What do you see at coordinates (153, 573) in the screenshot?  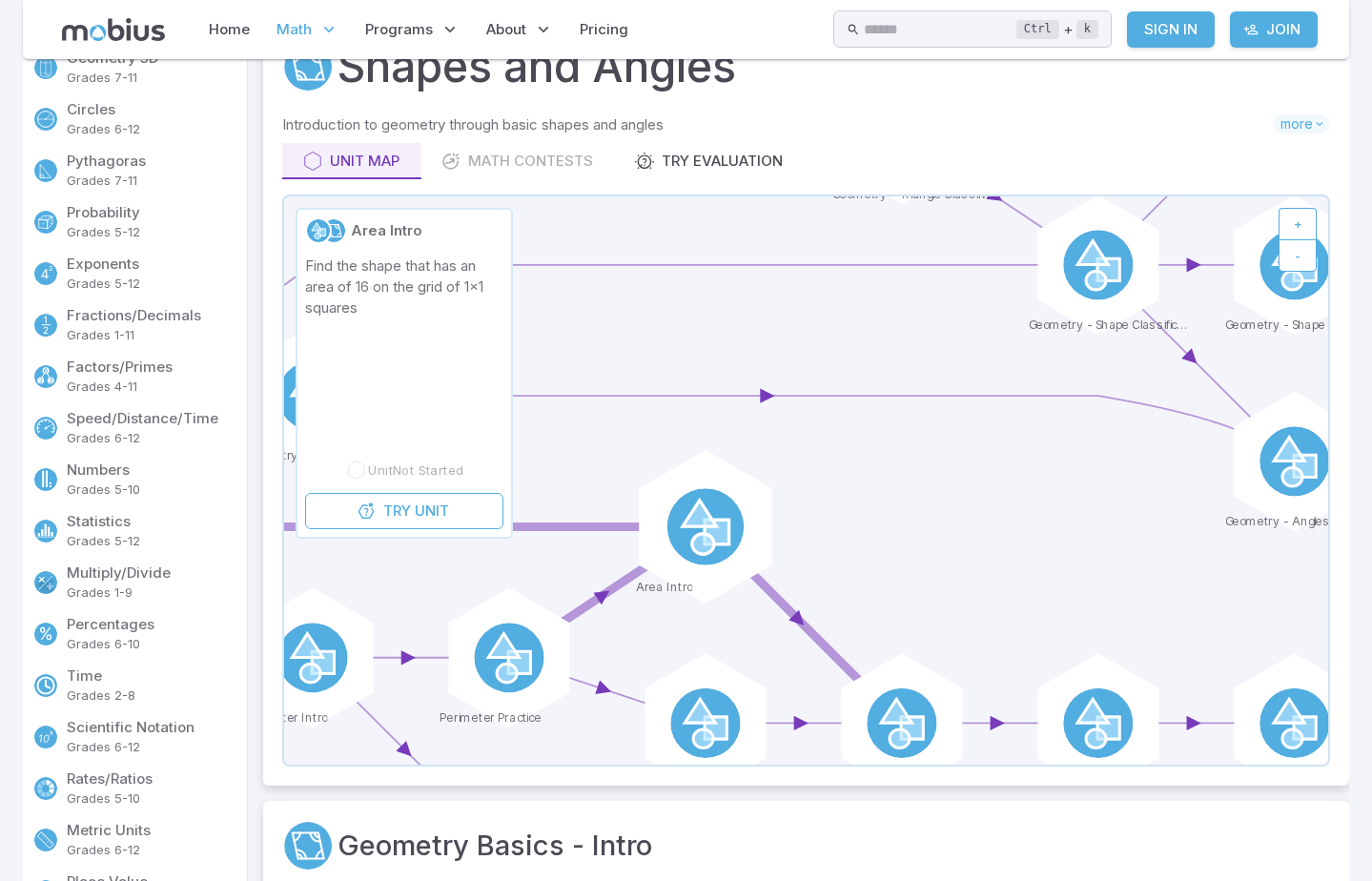 I see `p: Multiply/Divide` at bounding box center [153, 573].